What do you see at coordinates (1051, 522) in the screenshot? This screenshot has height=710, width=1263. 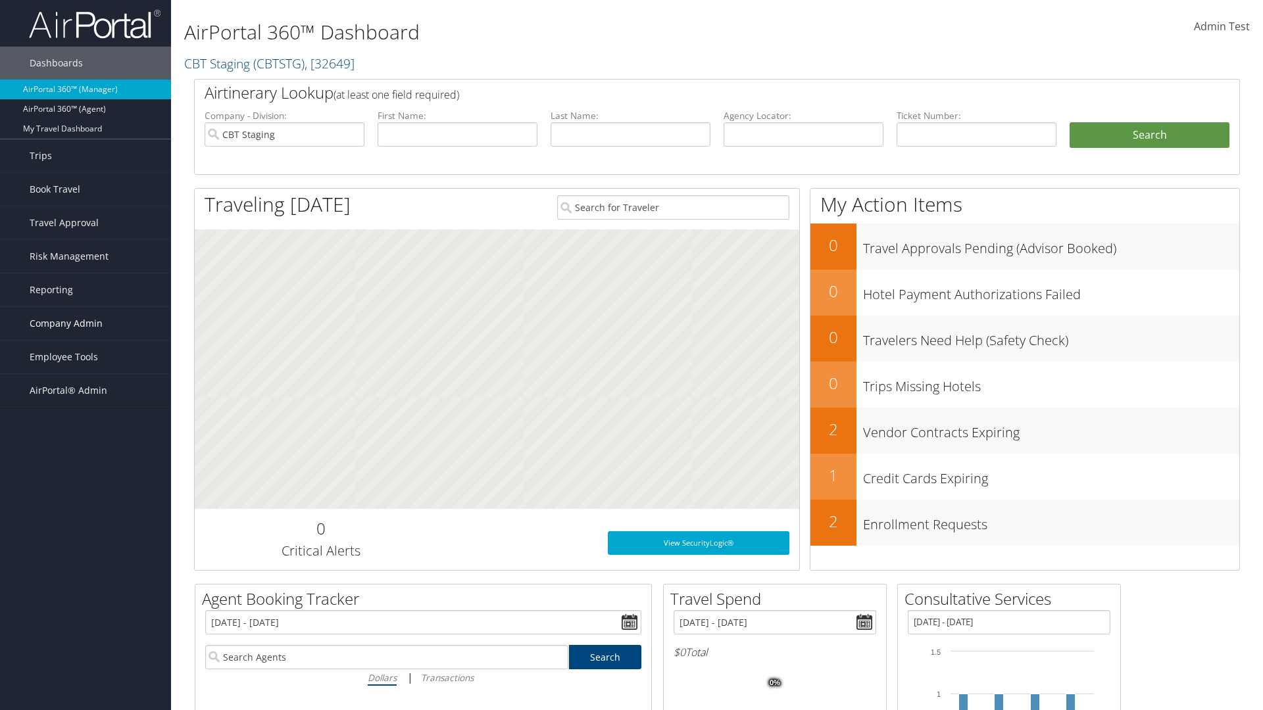 I see `h3: Enrollment Requests` at bounding box center [1051, 522].